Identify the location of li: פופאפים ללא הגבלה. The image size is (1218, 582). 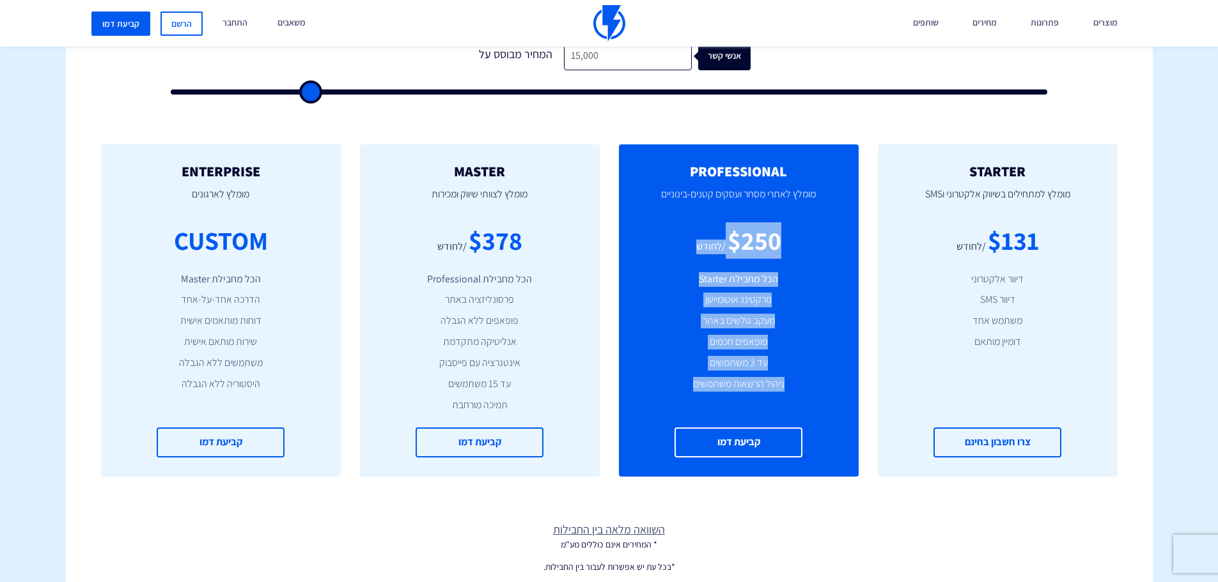
(479, 321).